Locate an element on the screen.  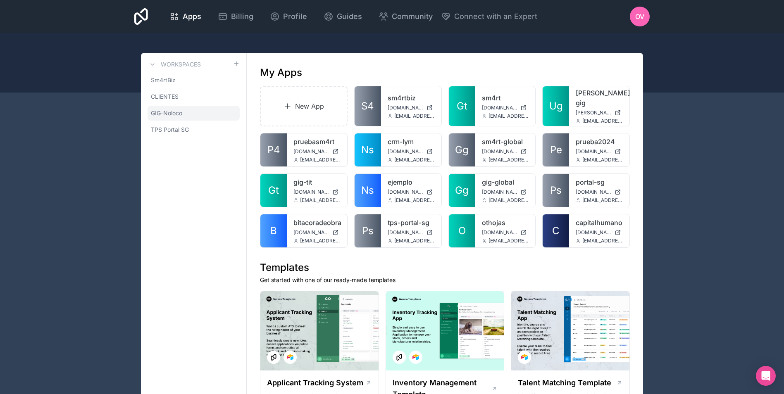
h1: Applicant Tracking System is located at coordinates (315, 383).